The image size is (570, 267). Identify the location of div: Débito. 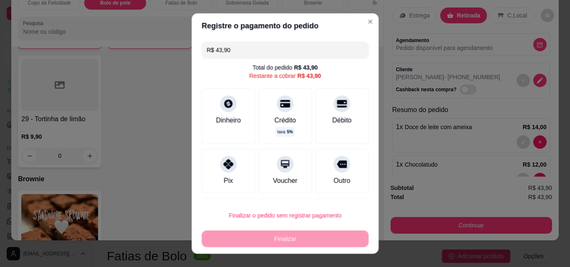
(341, 120).